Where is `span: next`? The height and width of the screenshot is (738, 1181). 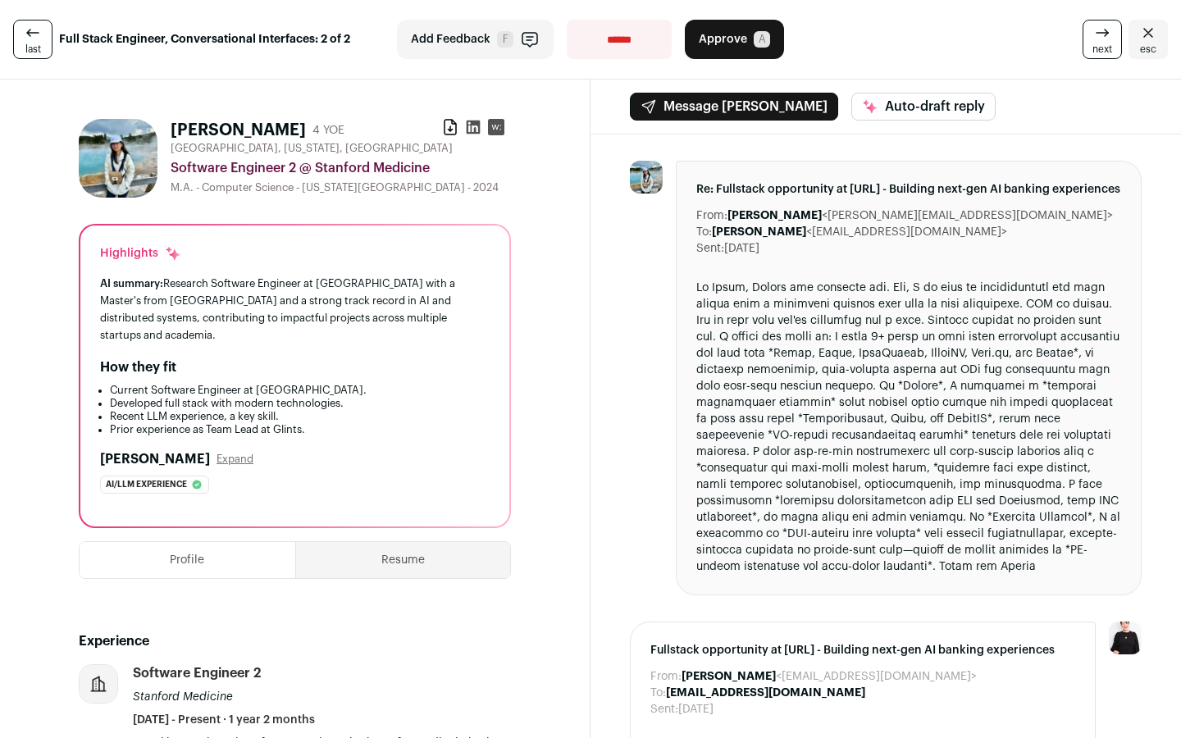 span: next is located at coordinates (1102, 49).